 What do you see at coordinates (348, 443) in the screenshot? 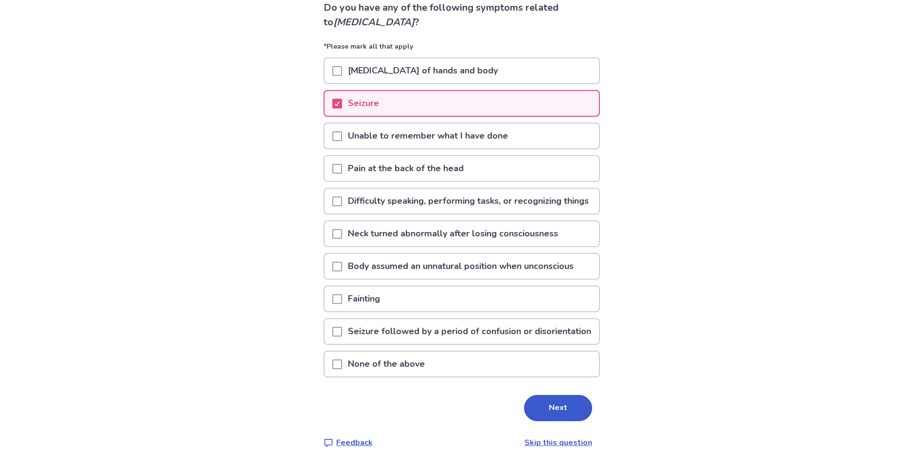
I see `a: Feedback` at bounding box center [348, 443].